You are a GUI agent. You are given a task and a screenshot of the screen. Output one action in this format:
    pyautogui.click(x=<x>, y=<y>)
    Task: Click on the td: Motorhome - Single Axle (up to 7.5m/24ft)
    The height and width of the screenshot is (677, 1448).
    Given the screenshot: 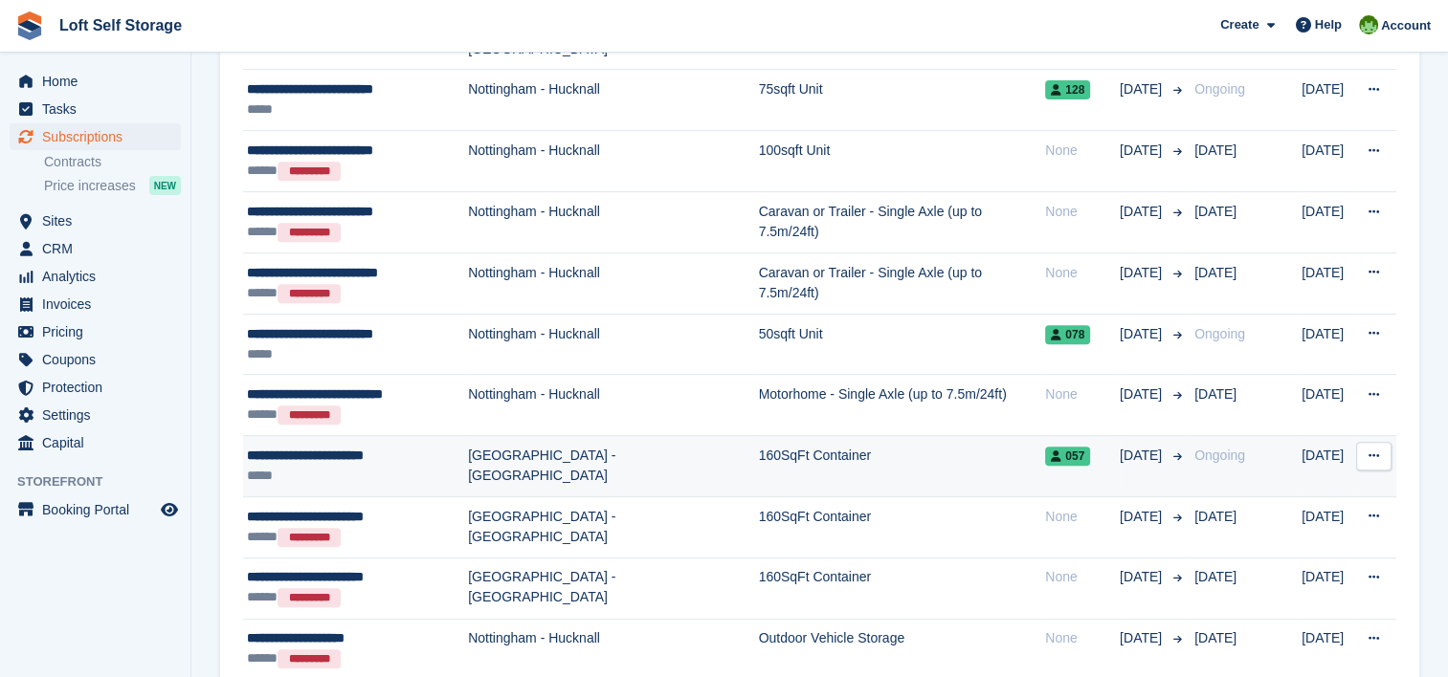 What is the action you would take?
    pyautogui.click(x=902, y=406)
    